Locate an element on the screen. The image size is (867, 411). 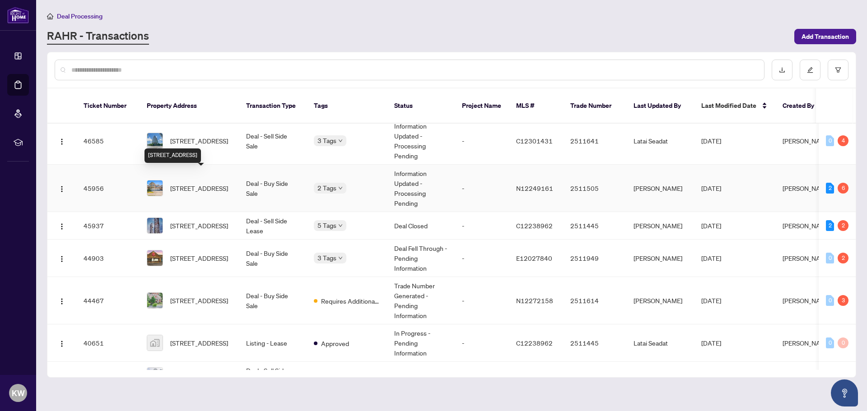
span: edit is located at coordinates (810, 70).